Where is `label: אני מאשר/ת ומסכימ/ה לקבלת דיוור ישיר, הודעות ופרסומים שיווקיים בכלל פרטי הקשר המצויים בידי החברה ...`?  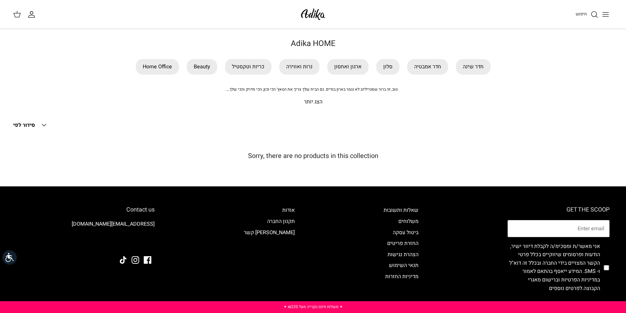 label: אני מאשר/ת ומסכימ/ה לקבלת דיוור ישיר, הודעות ופרסומים שיווקיים בכלל פרטי הקשר המצויים בידי החברה ... is located at coordinates (554, 268).